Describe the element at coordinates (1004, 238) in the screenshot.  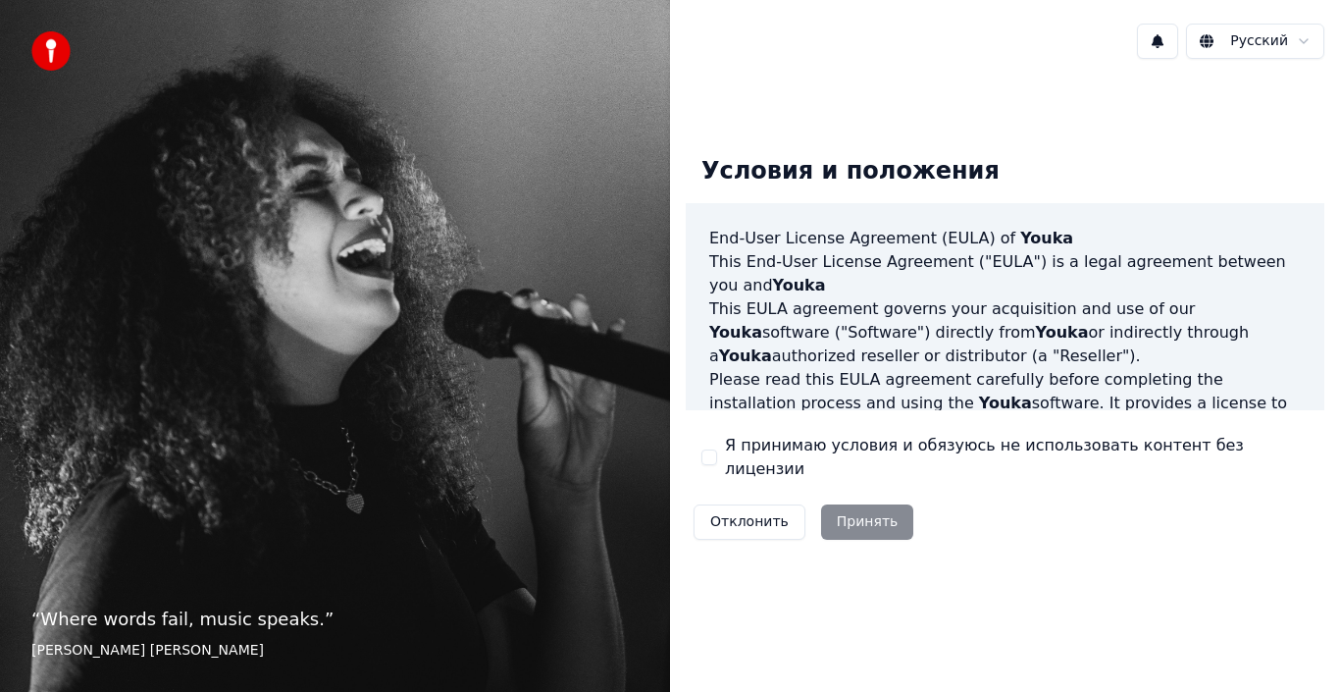
I see `h3: End-User License Agreement (EULA) of` at that location.